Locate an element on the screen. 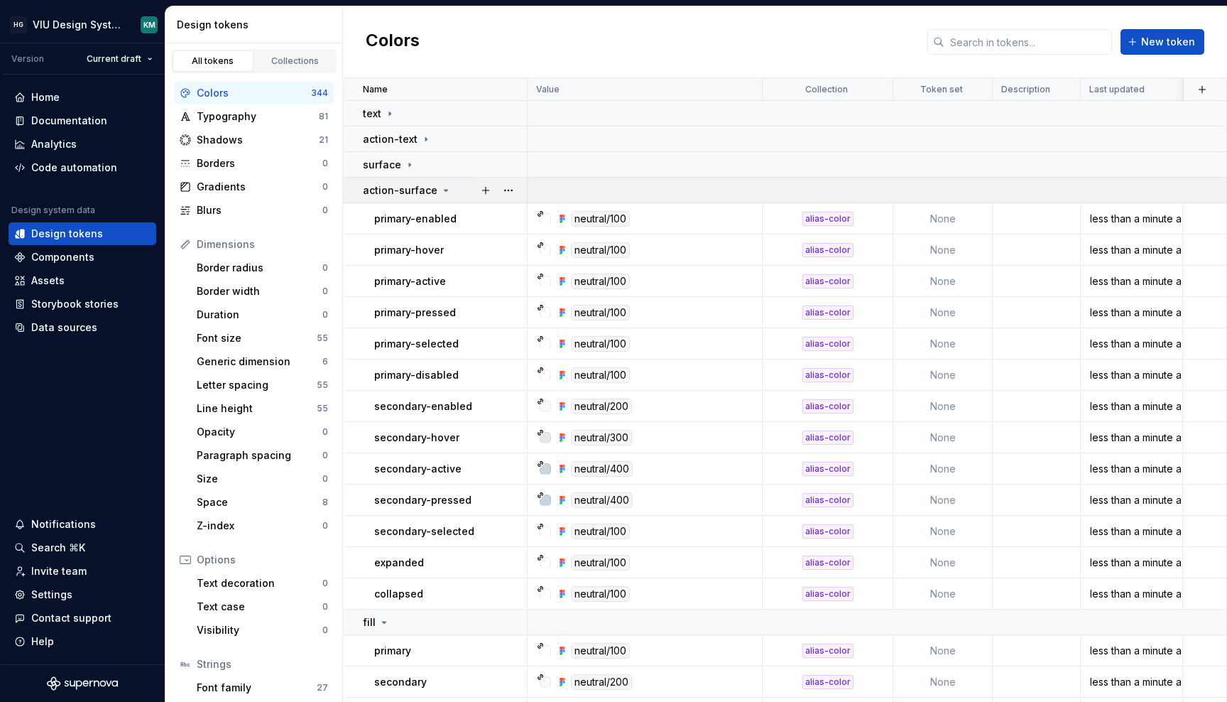 Image resolution: width=1227 pixels, height=702 pixels. a: Letter spacing55 is located at coordinates (262, 385).